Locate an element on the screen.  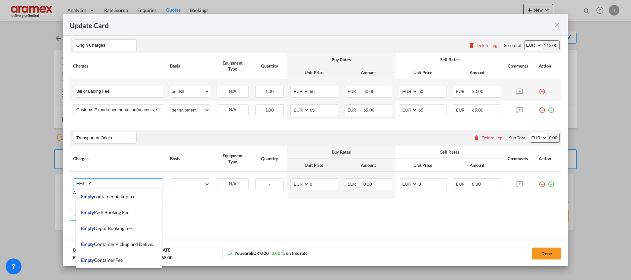
md-dialog: Update Card Port ... is located at coordinates (316, 140).